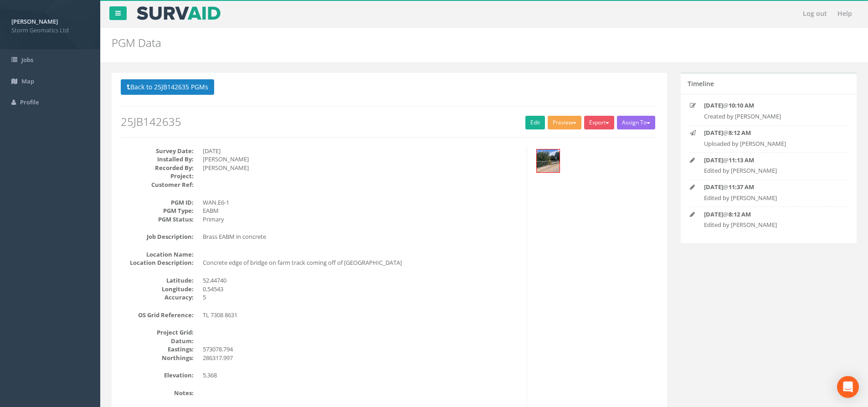  What do you see at coordinates (157, 262) in the screenshot?
I see `dt: Location Description:` at bounding box center [157, 262].